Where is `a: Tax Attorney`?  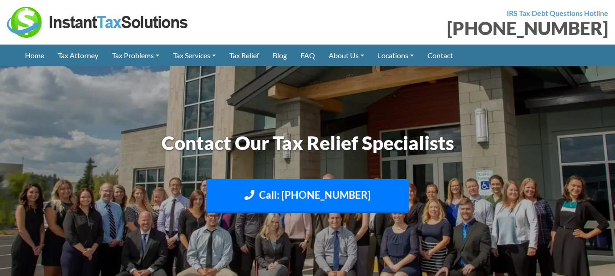
a: Tax Attorney is located at coordinates (78, 55).